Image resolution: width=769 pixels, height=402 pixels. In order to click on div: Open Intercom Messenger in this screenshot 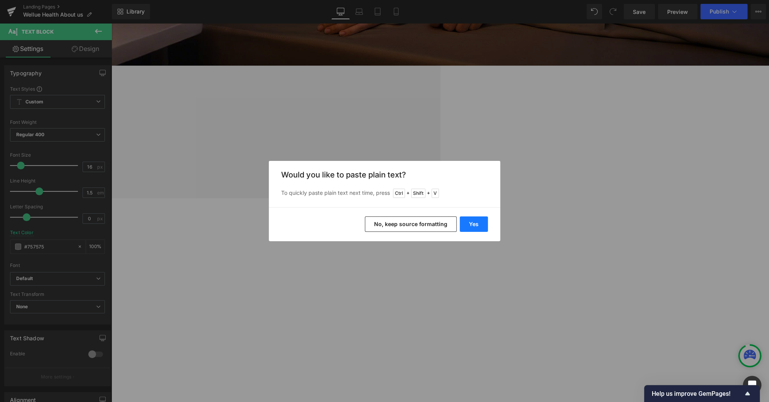, I will do `click(752, 385)`.